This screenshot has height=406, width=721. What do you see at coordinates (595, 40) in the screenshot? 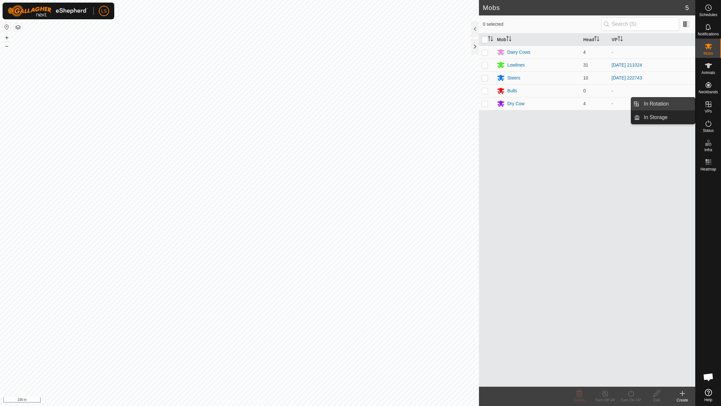
I see `th: Head` at bounding box center [595, 40].